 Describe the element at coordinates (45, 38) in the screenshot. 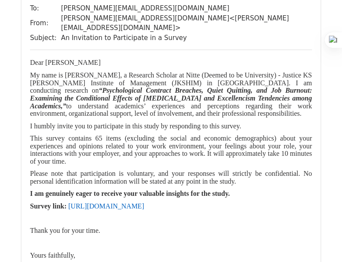

I see `td: Subject:` at that location.